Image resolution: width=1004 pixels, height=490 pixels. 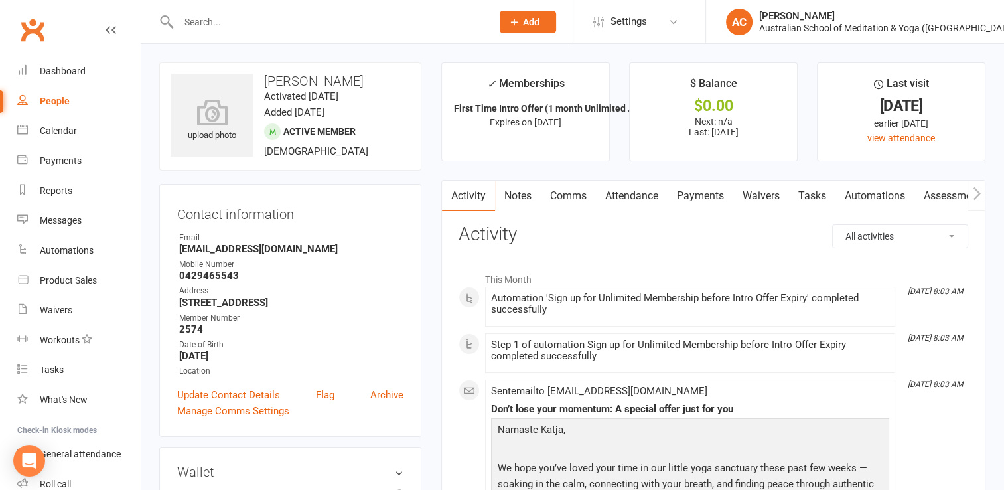 What do you see at coordinates (58, 131) in the screenshot?
I see `div: Calendar` at bounding box center [58, 131].